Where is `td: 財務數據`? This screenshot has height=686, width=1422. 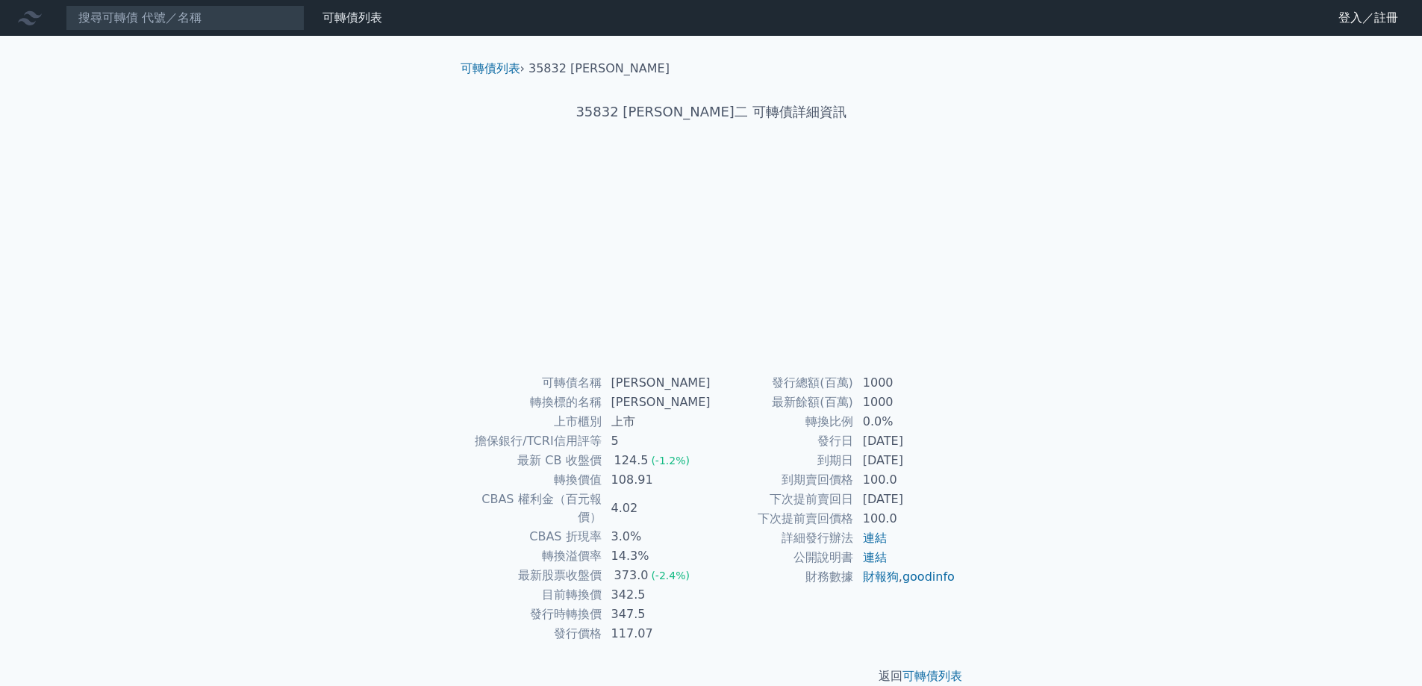
td: 財務數據 is located at coordinates (783, 577).